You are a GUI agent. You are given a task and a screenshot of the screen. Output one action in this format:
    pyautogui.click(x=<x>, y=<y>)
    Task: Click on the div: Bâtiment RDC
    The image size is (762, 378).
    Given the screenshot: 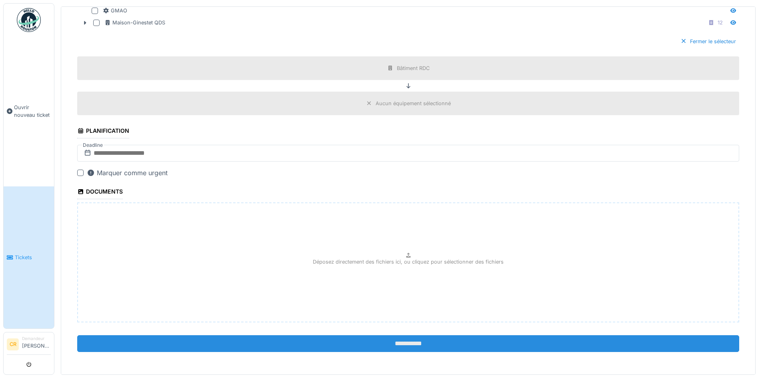 What is the action you would take?
    pyautogui.click(x=413, y=68)
    